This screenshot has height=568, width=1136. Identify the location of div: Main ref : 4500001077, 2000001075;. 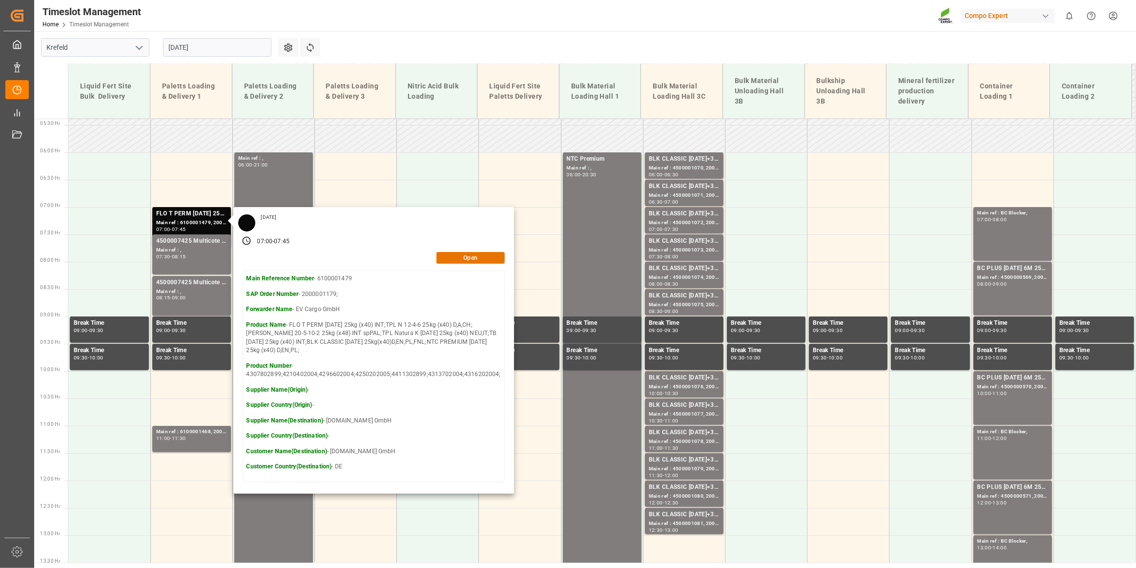
(684, 414).